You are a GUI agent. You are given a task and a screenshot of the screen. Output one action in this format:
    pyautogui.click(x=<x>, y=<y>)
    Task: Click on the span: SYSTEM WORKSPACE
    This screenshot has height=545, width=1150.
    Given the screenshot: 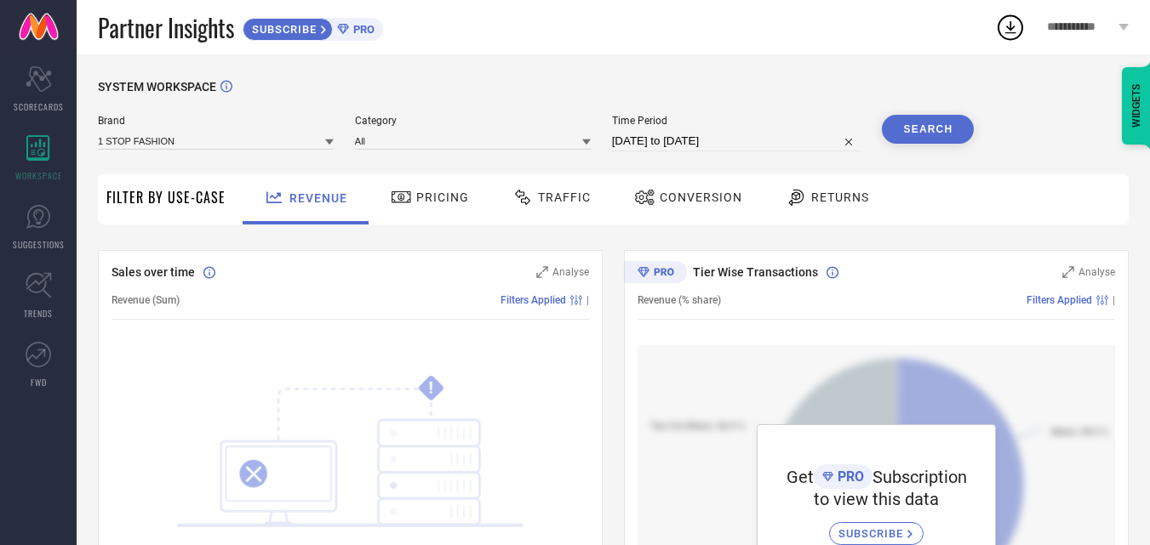 What is the action you would take?
    pyautogui.click(x=157, y=87)
    